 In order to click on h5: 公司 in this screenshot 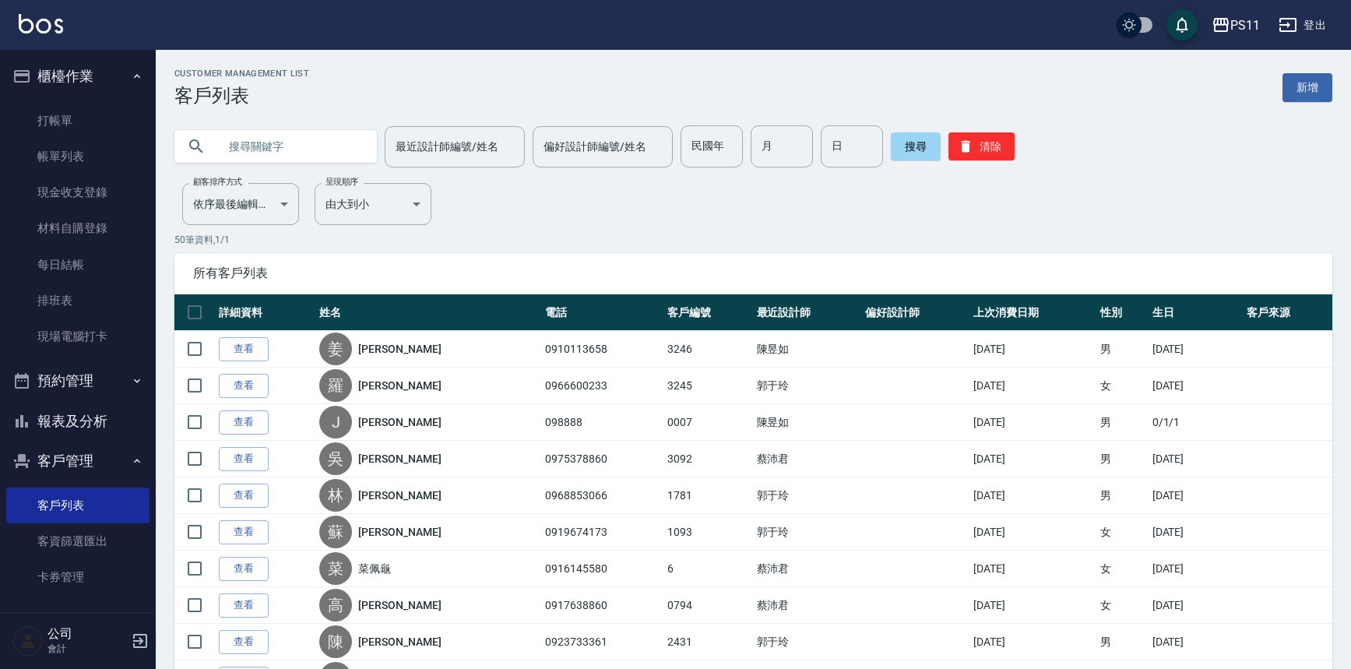, I will do `click(87, 634)`.